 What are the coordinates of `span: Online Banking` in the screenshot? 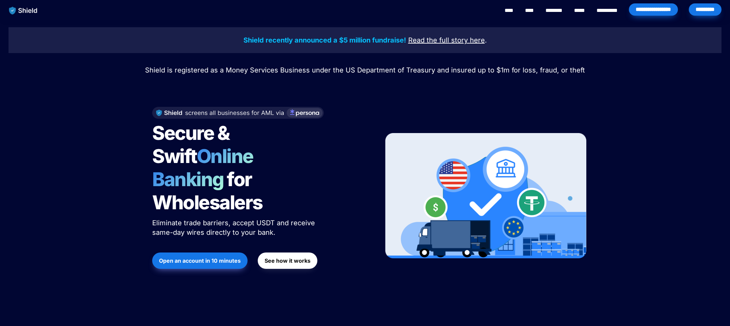 It's located at (206, 168).